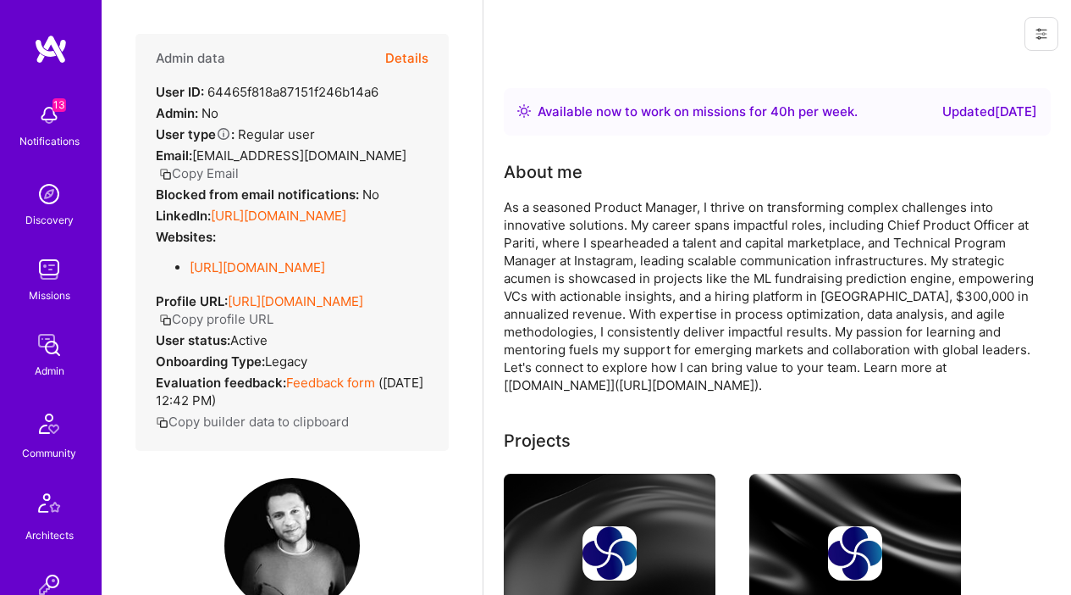 This screenshot has width=1071, height=595. I want to click on div: Admin, so click(49, 370).